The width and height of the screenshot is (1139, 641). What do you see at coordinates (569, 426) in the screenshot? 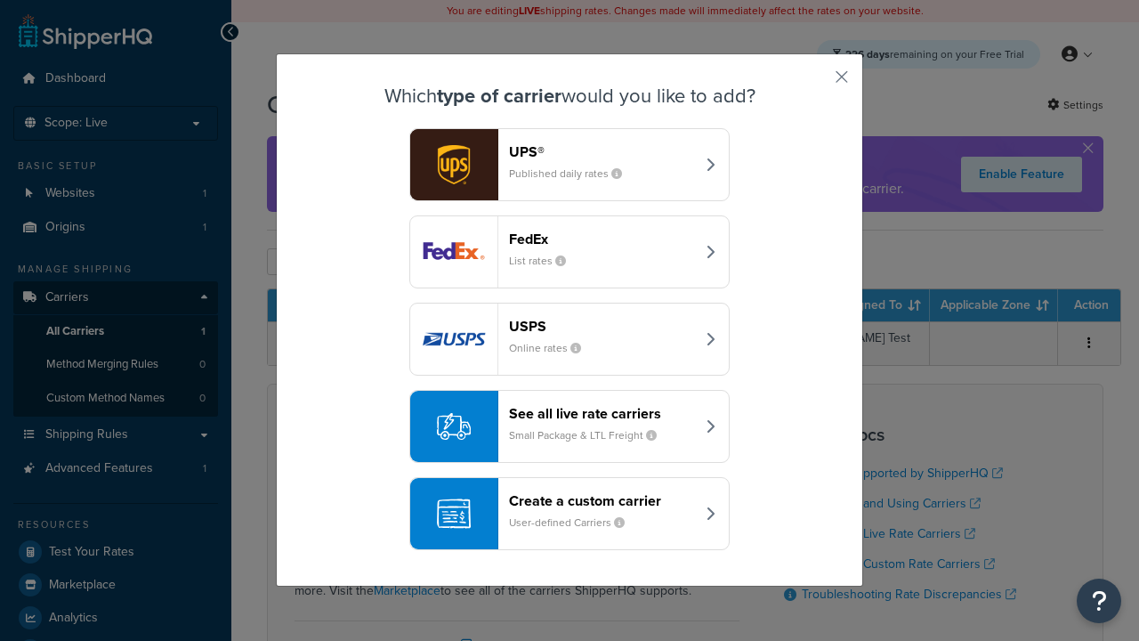
I see `button: See all live rate carriersSmall Package & LTL Freight` at bounding box center [569, 426].